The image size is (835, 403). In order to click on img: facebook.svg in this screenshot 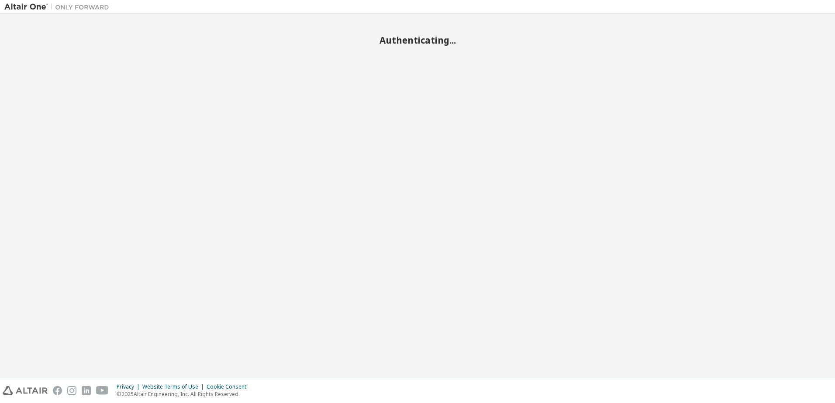, I will do `click(57, 391)`.